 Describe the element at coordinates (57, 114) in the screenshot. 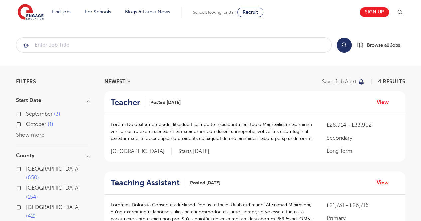

I see `span: 3` at that location.